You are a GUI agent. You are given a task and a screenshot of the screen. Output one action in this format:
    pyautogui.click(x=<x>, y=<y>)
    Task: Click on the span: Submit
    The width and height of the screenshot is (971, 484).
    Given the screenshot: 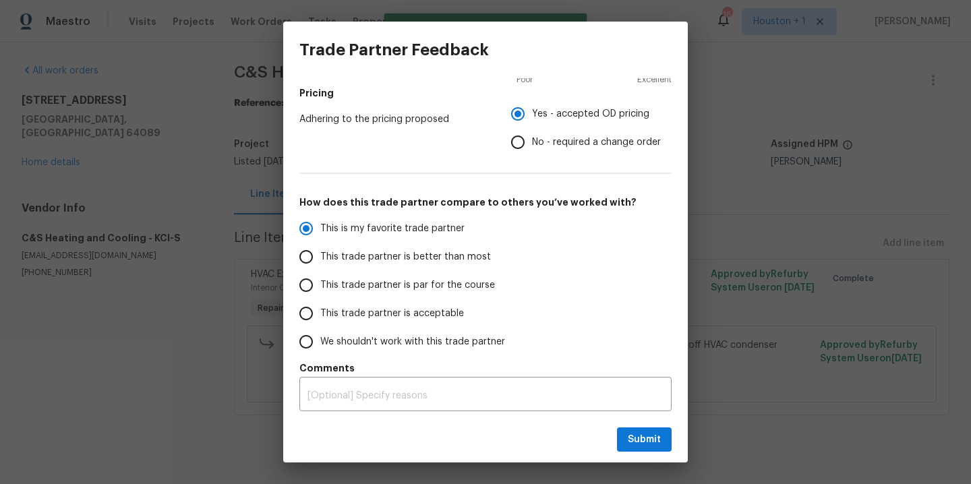 What is the action you would take?
    pyautogui.click(x=644, y=440)
    